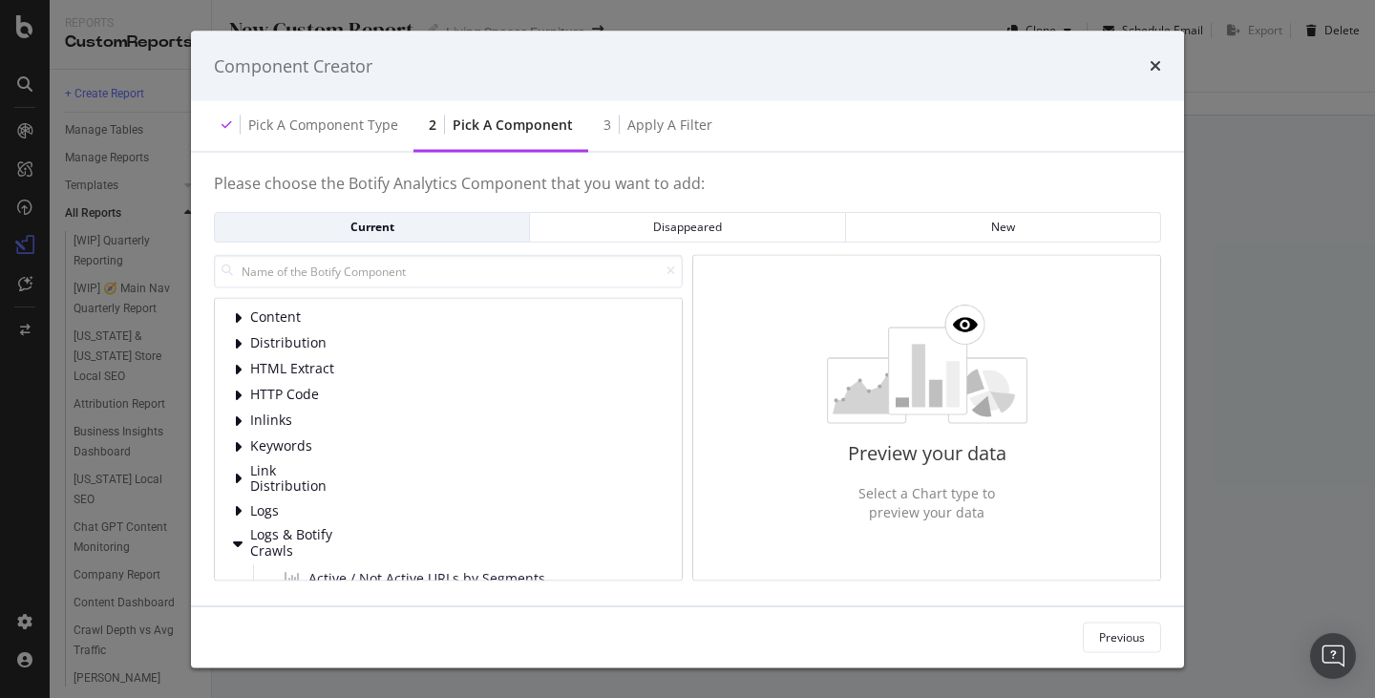 The image size is (1375, 698). I want to click on span: HTML Extract, so click(292, 369).